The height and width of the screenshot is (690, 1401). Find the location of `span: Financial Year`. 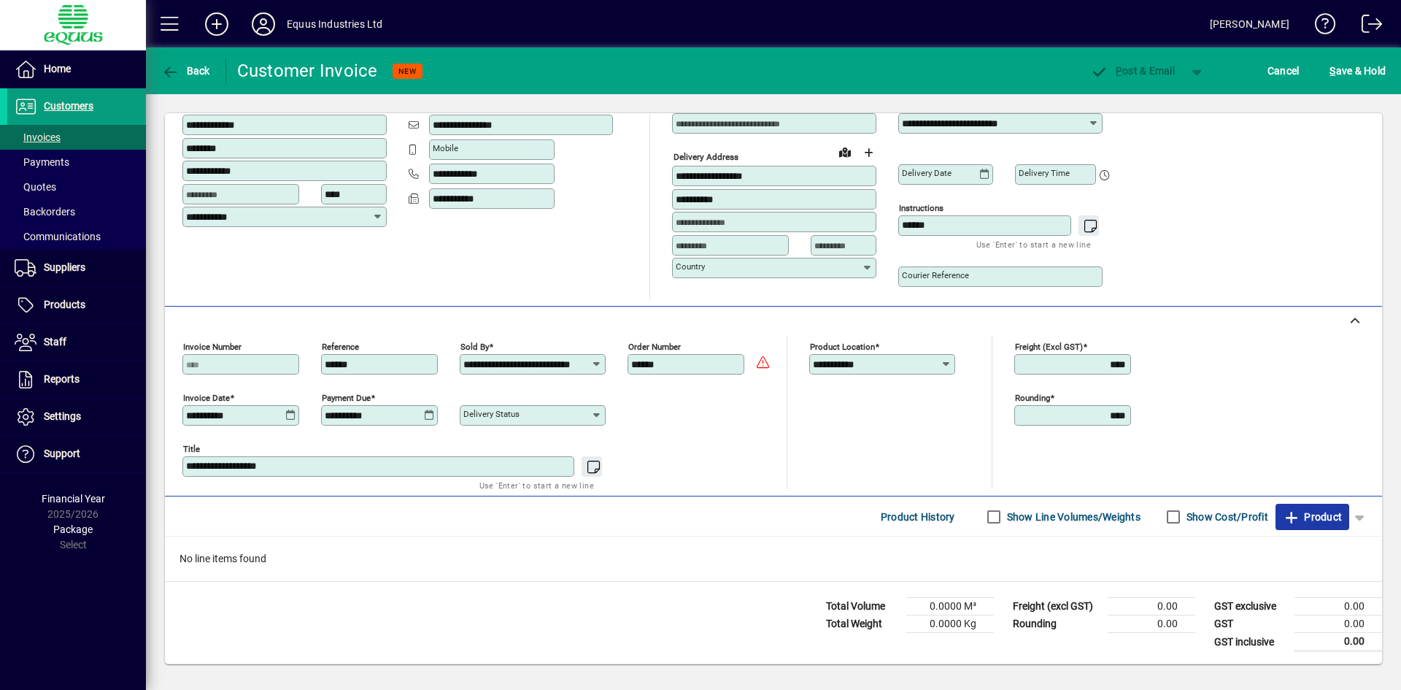

span: Financial Year is located at coordinates (73, 498).